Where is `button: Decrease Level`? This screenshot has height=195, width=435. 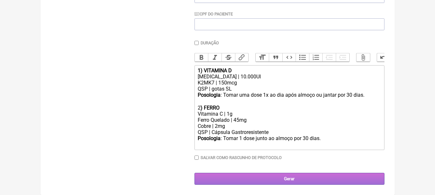
button: Decrease Level is located at coordinates (329, 58).